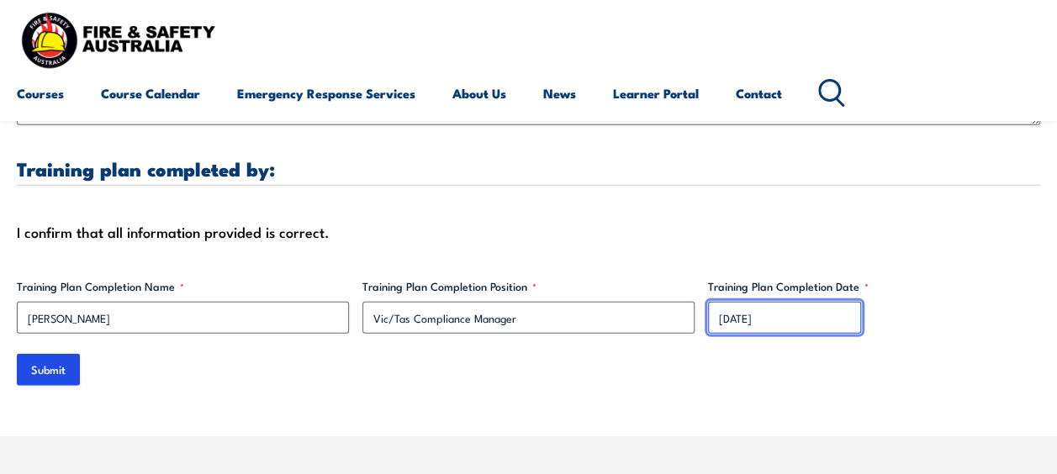  What do you see at coordinates (528, 287) in the screenshot?
I see `label: Training Plan Completion Position` at bounding box center [528, 287].